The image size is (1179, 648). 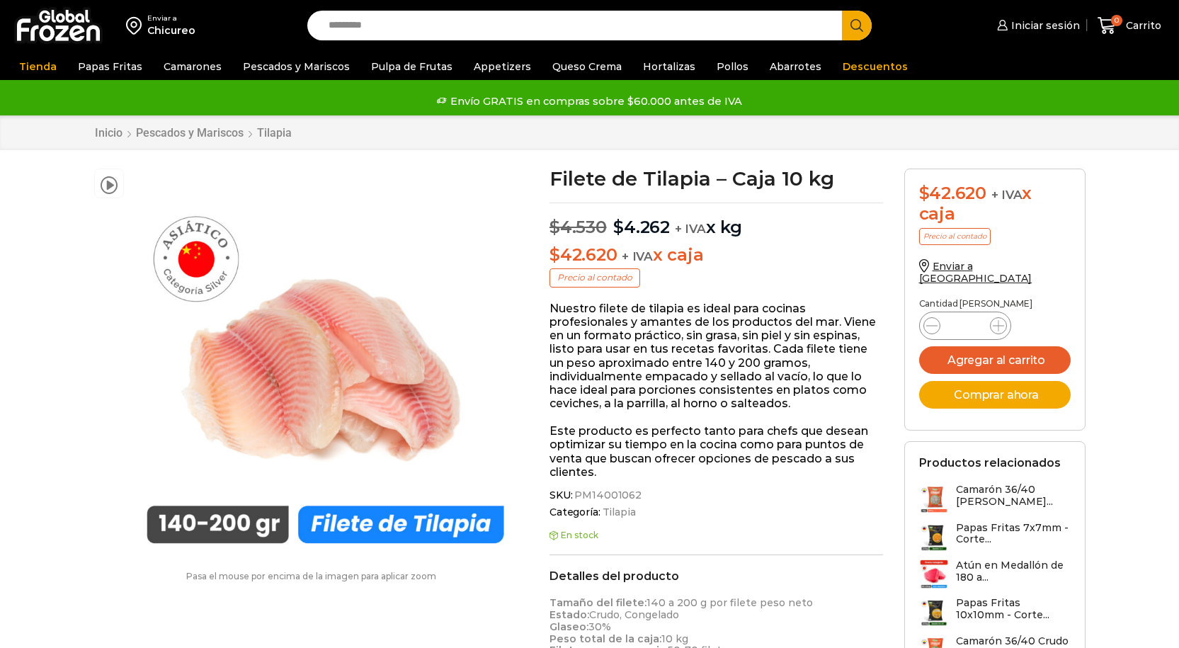 What do you see at coordinates (995, 574) in the screenshot?
I see `a: Atún en Medallón de 180 a...` at bounding box center [995, 574].